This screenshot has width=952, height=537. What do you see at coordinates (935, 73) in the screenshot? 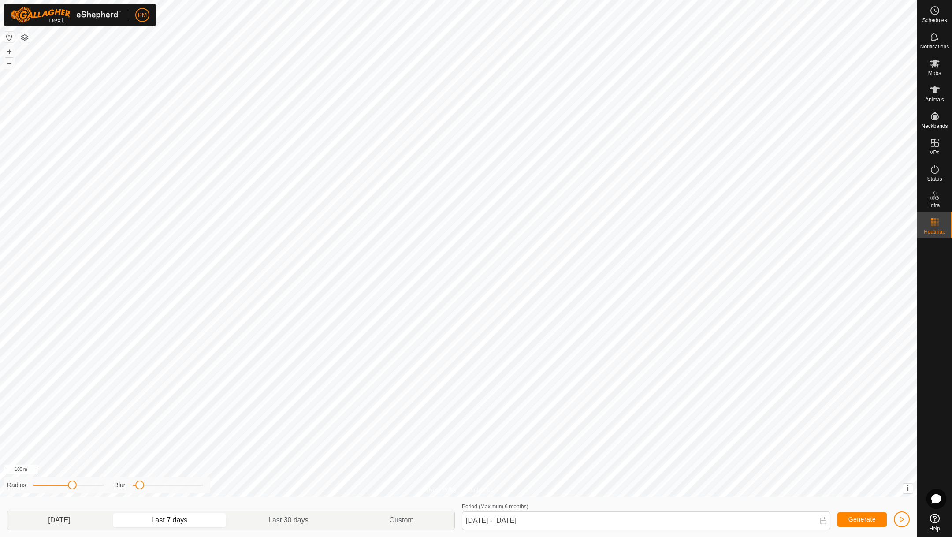
I see `span: Mobs` at bounding box center [935, 73].